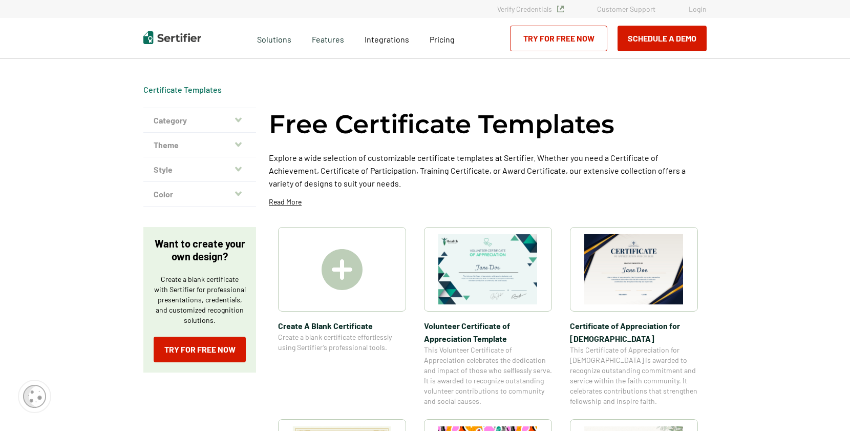  I want to click on a: Schedule a Demo, so click(662, 38).